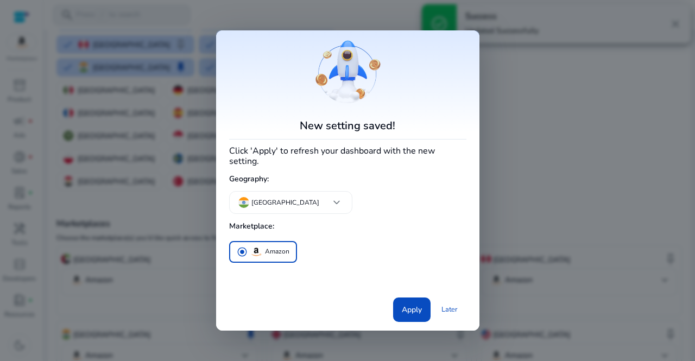  I want to click on img: in.svg, so click(244, 203).